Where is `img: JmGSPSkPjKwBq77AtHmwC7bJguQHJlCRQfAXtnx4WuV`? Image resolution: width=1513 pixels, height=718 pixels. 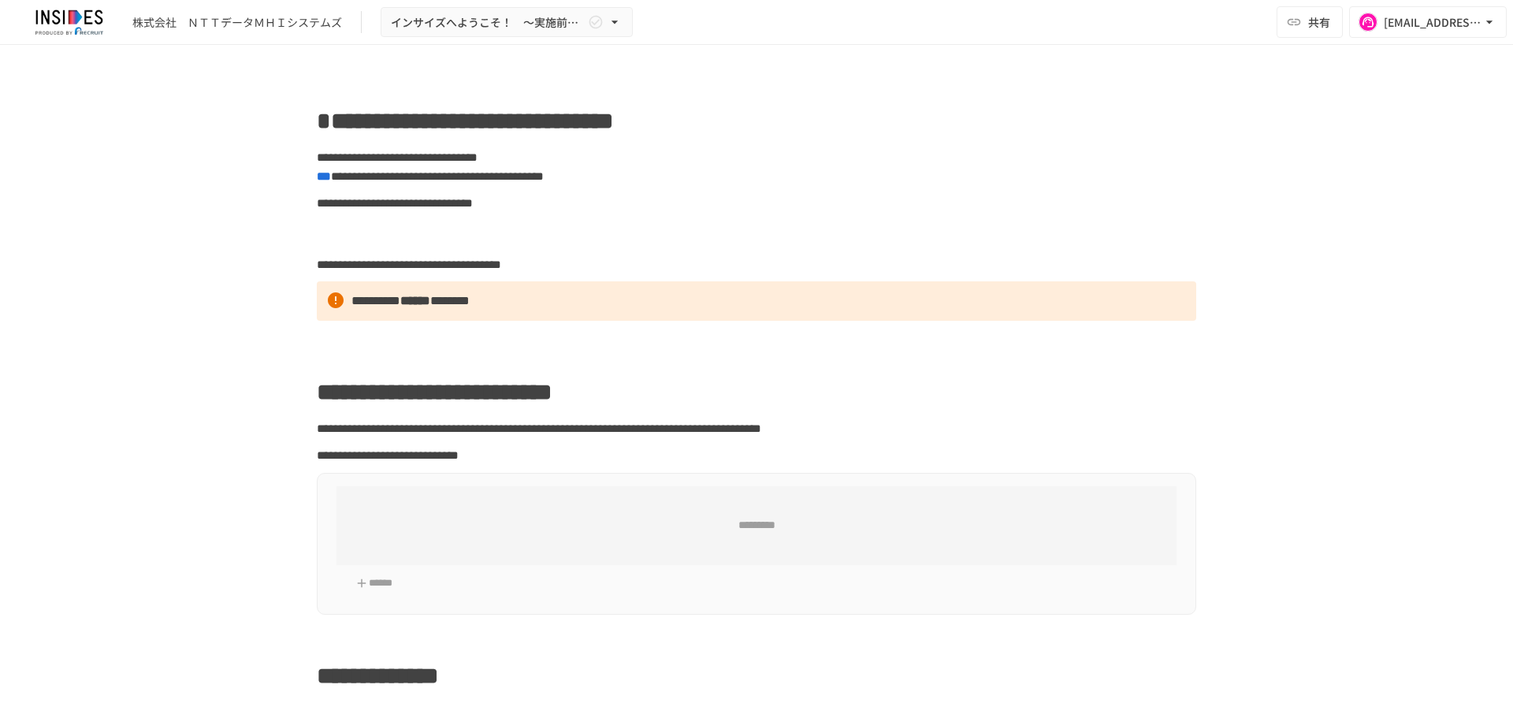
img: JmGSPSkPjKwBq77AtHmwC7bJguQHJlCRQfAXtnx4WuV is located at coordinates (69, 22).